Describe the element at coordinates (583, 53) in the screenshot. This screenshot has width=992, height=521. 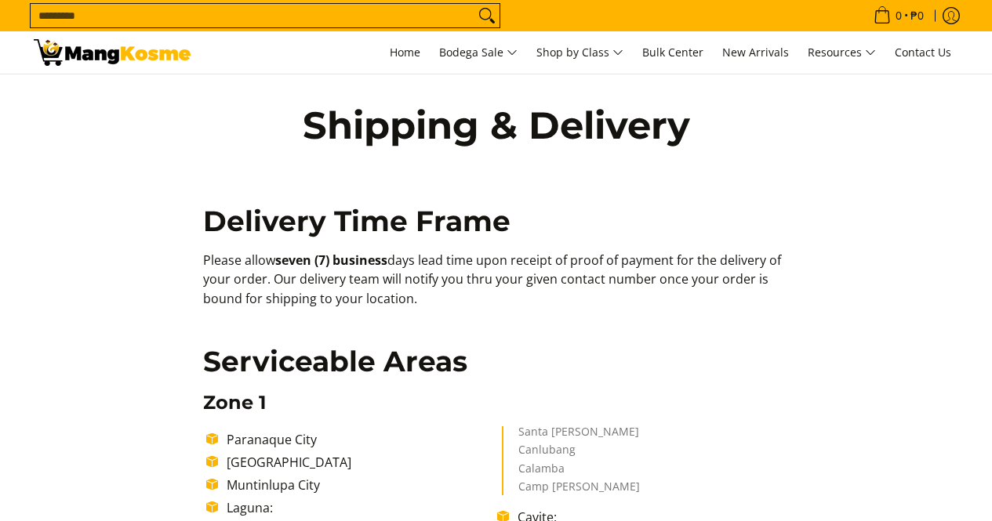
I see `nav: Main Menu` at that location.